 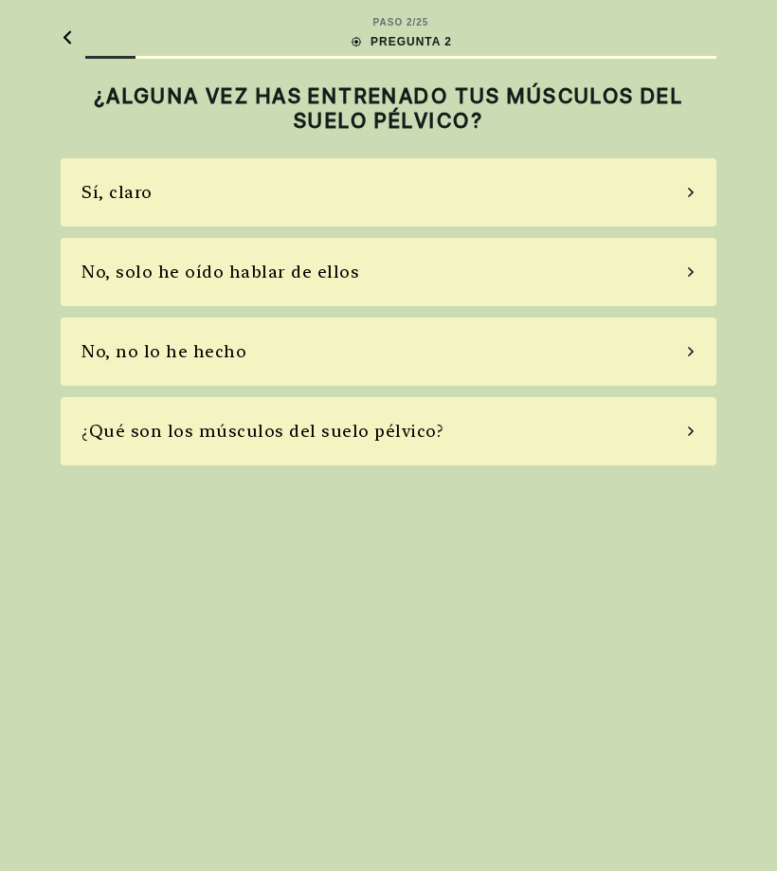 What do you see at coordinates (220, 271) in the screenshot?
I see `div: No, solo he oído hablar de ellos` at bounding box center [220, 271].